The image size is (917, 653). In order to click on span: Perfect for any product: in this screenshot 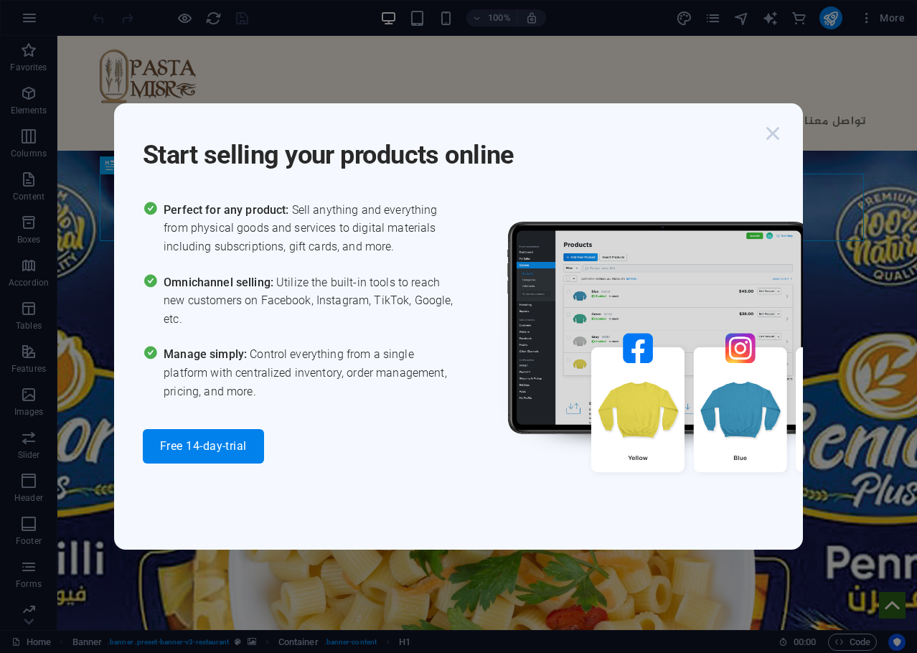, I will do `click(228, 210)`.